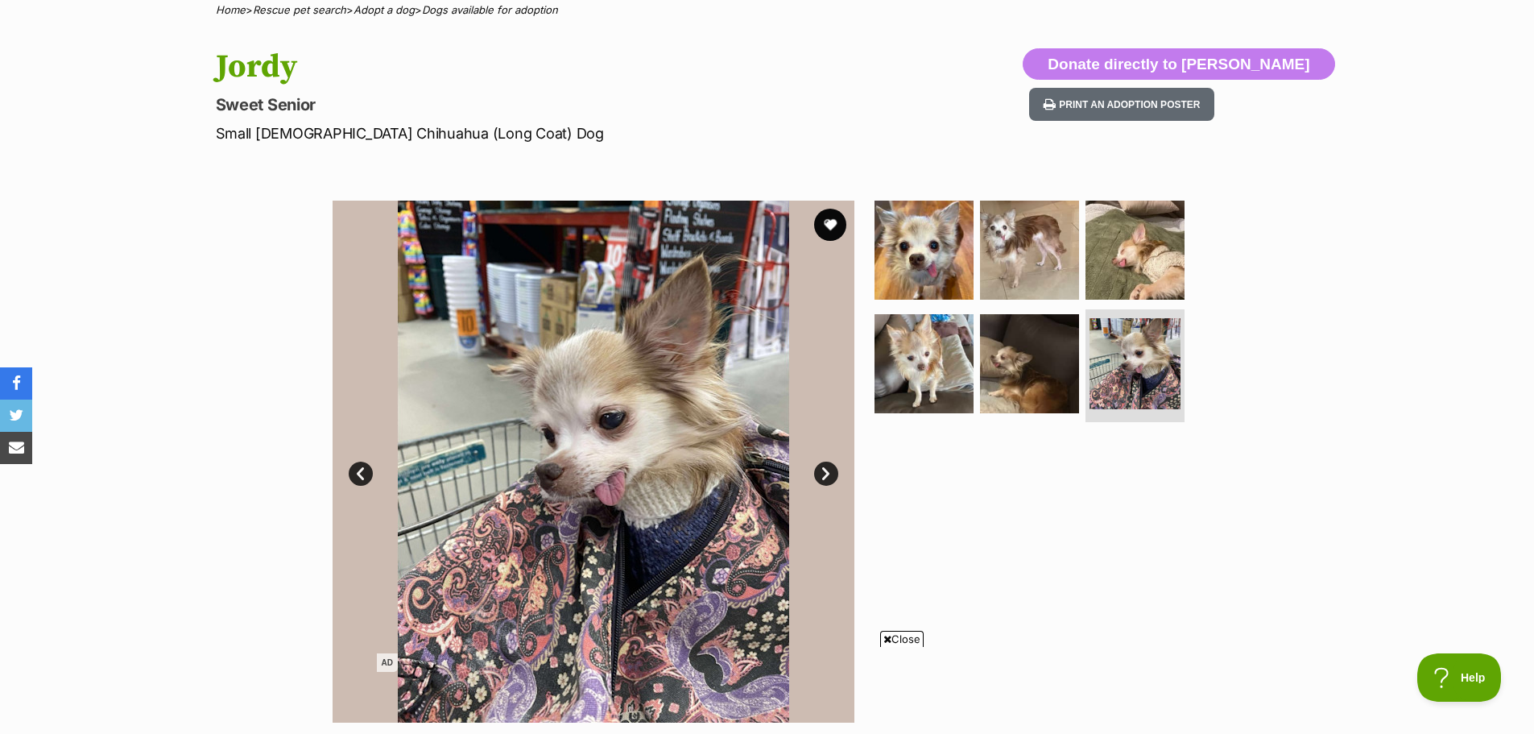 The image size is (1534, 734). What do you see at coordinates (830, 225) in the screenshot?
I see `button: favourite` at bounding box center [830, 225].